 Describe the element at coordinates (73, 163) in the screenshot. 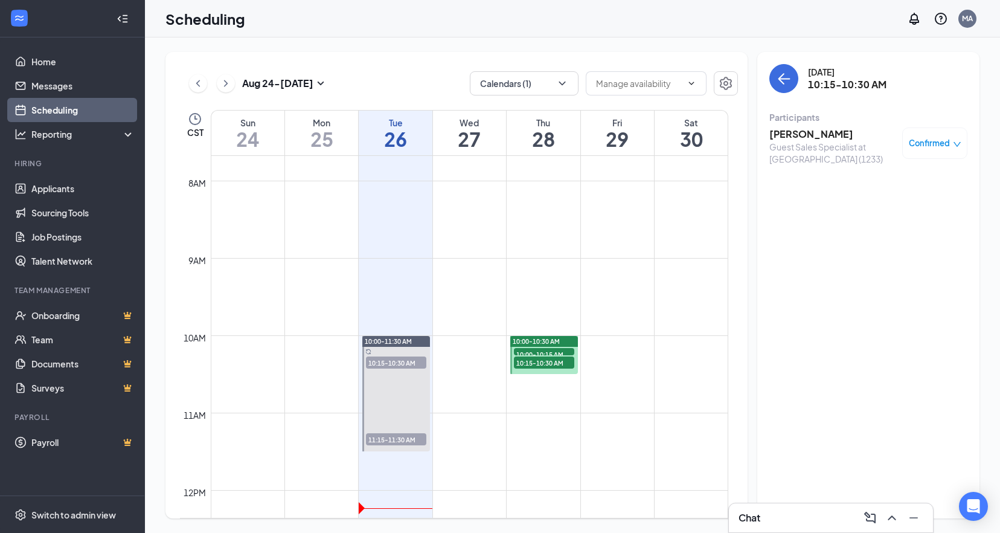

I see `div: Hiring` at that location.